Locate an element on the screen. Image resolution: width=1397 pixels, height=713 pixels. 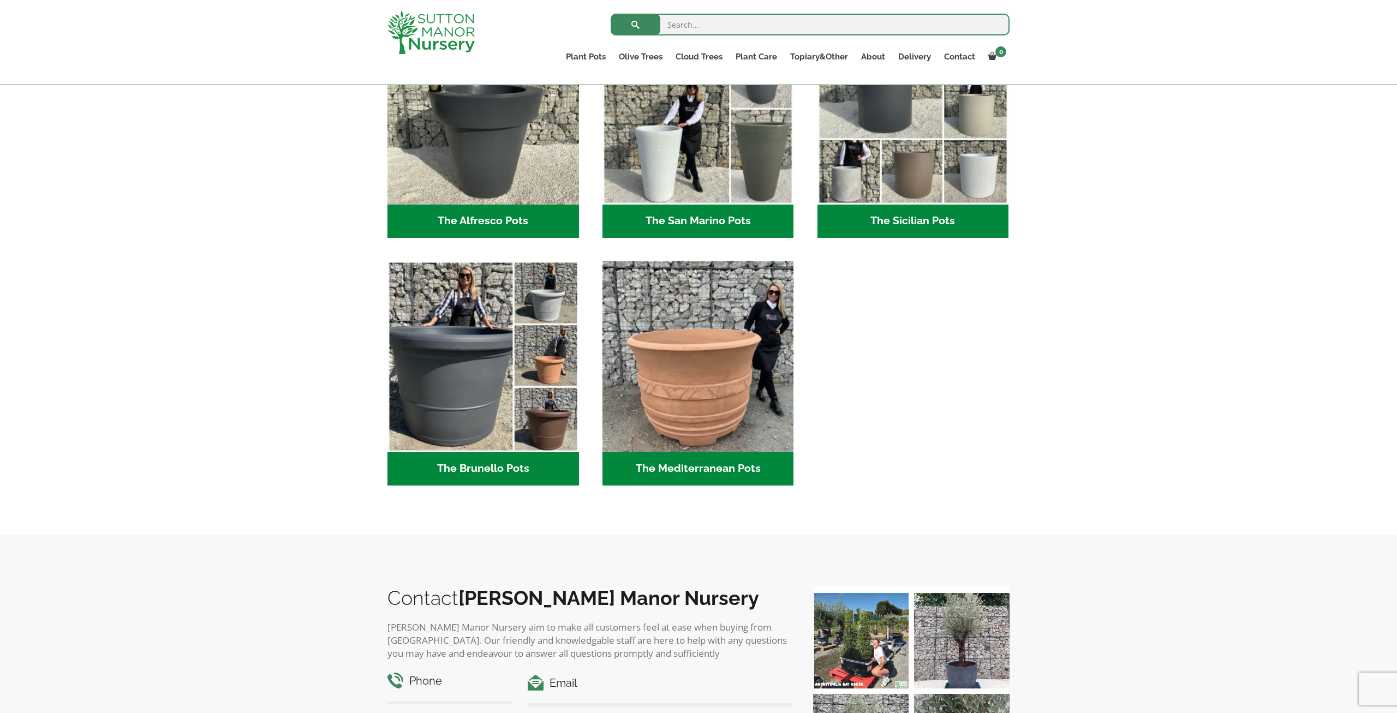
img: The Alfresco Pots is located at coordinates (483, 109).